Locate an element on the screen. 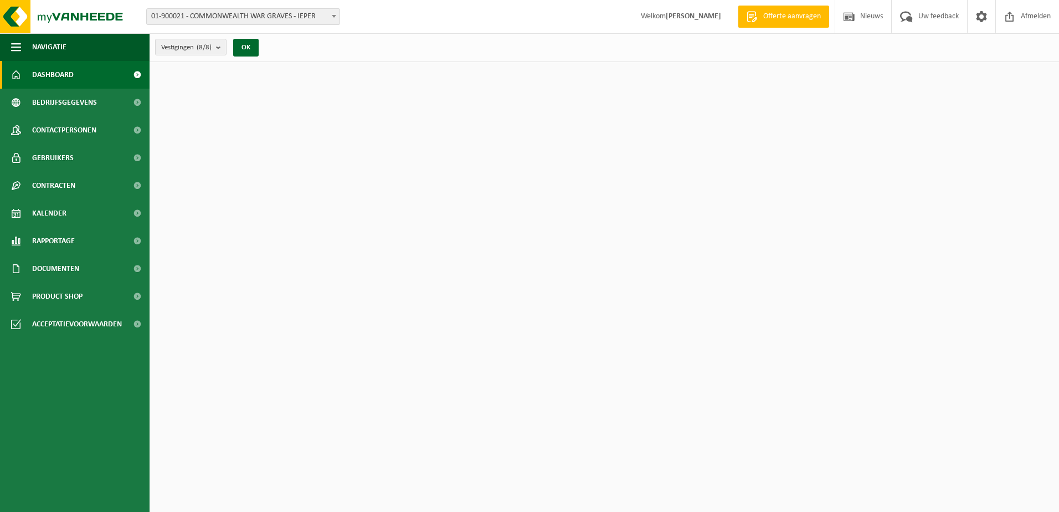  span: Dashboard is located at coordinates (53, 75).